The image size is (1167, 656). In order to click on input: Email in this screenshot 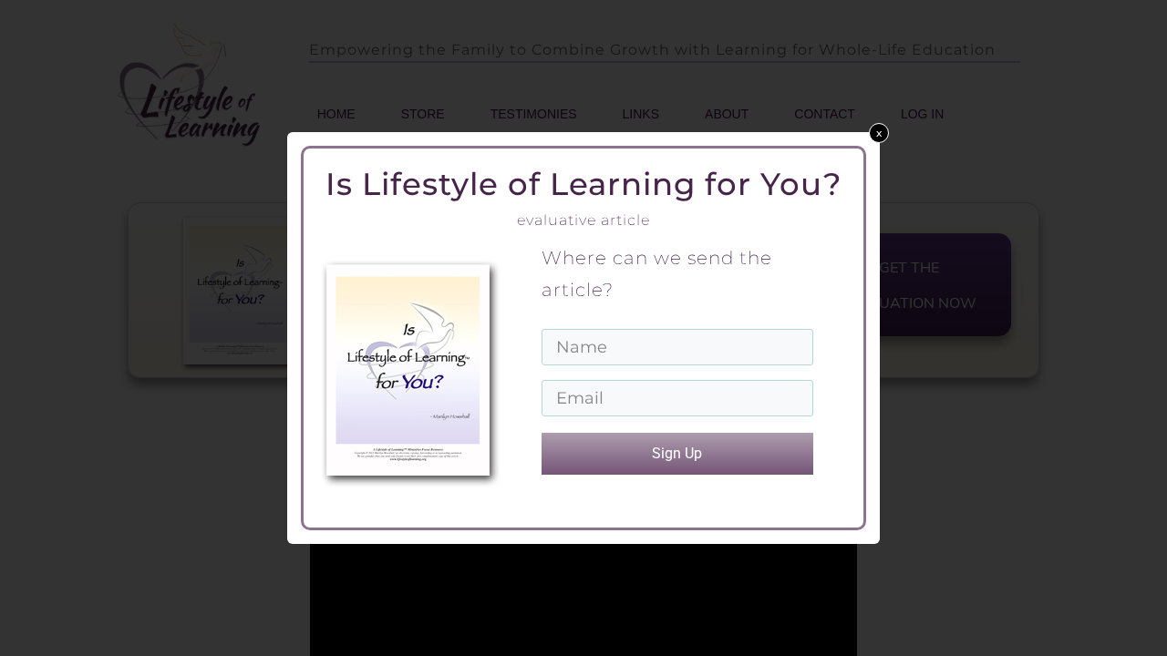, I will do `click(677, 398)`.